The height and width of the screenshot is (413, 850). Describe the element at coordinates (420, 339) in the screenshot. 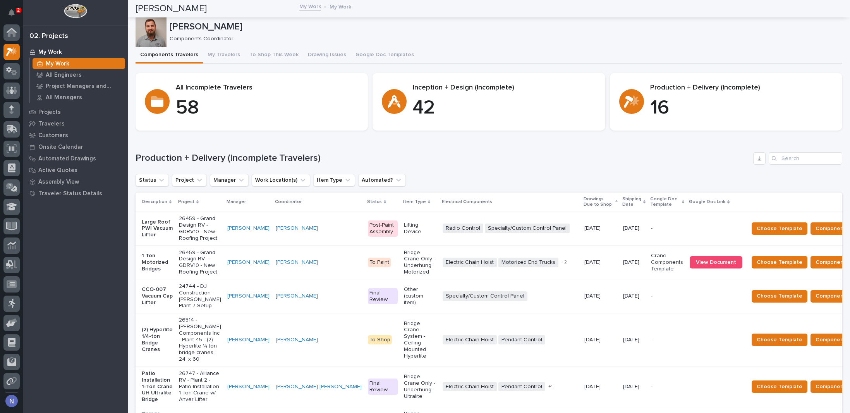

I see `p: Bridge Crane System - Ceiling Mounted Hyperlite` at that location.